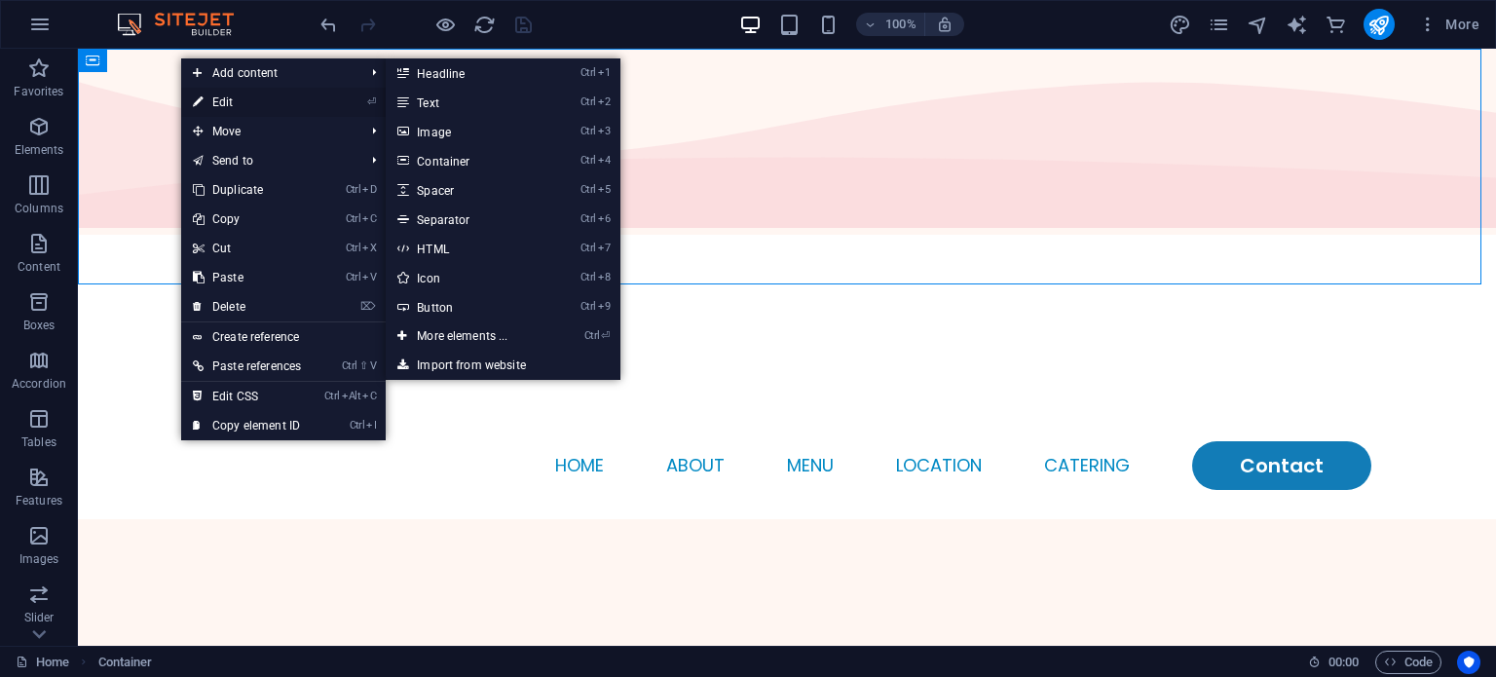 The height and width of the screenshot is (677, 1496). I want to click on a: Ctrl1Headline, so click(466, 73).